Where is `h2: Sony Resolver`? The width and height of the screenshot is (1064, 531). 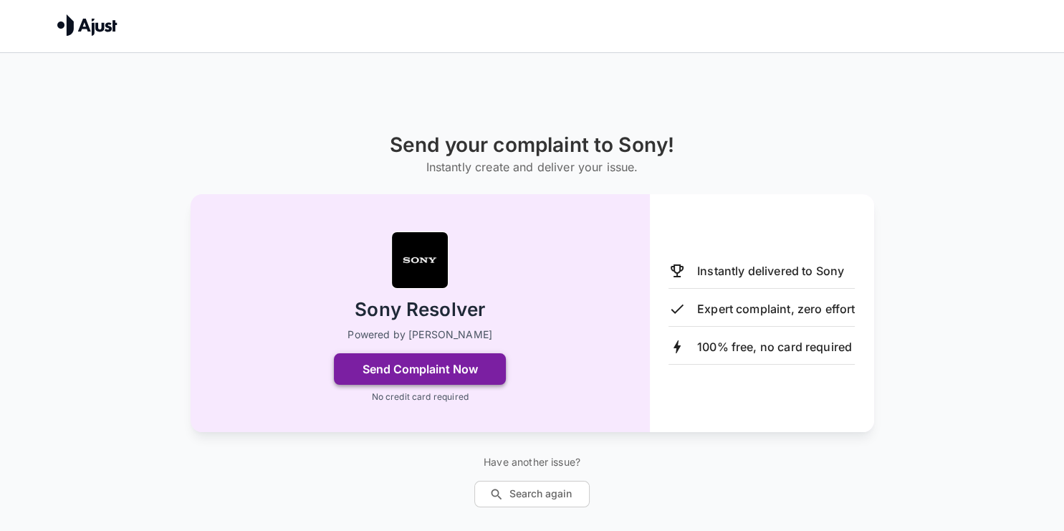
h2: Sony Resolver is located at coordinates (420, 310).